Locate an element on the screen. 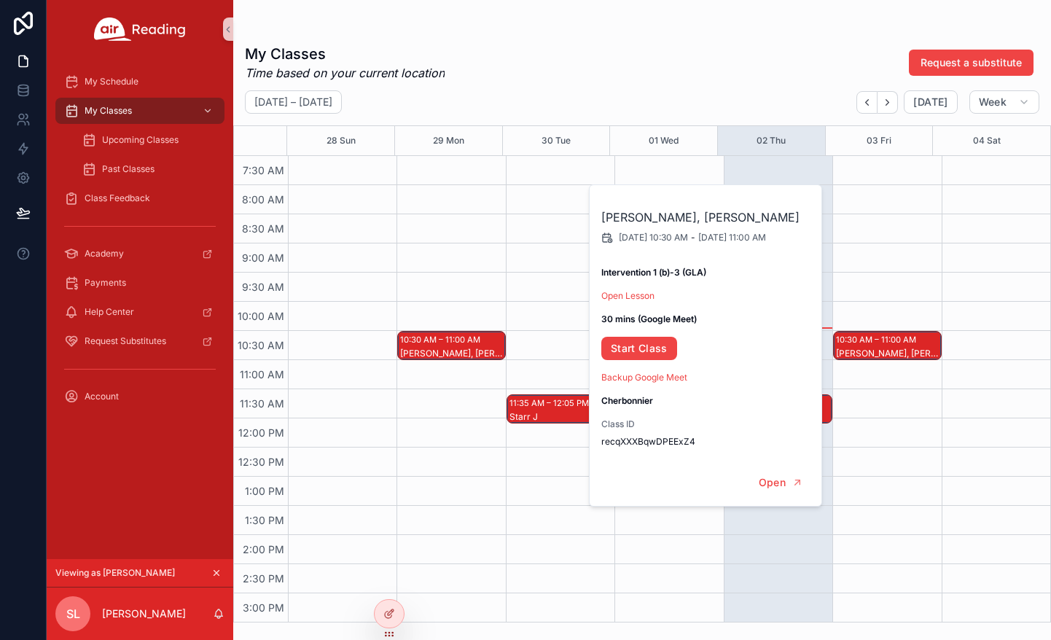 The image size is (1051, 640). span: My Classes is located at coordinates (108, 111).